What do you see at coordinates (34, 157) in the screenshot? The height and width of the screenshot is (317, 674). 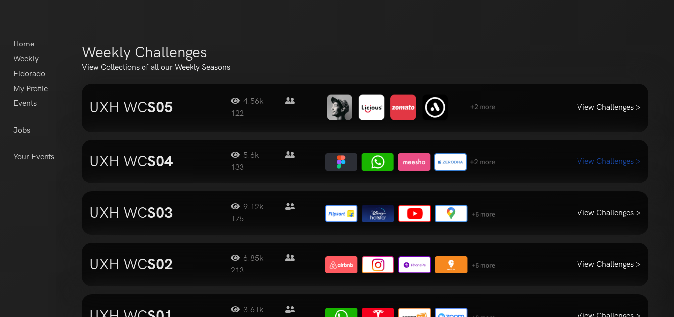 I see `a: Your Events` at bounding box center [34, 157].